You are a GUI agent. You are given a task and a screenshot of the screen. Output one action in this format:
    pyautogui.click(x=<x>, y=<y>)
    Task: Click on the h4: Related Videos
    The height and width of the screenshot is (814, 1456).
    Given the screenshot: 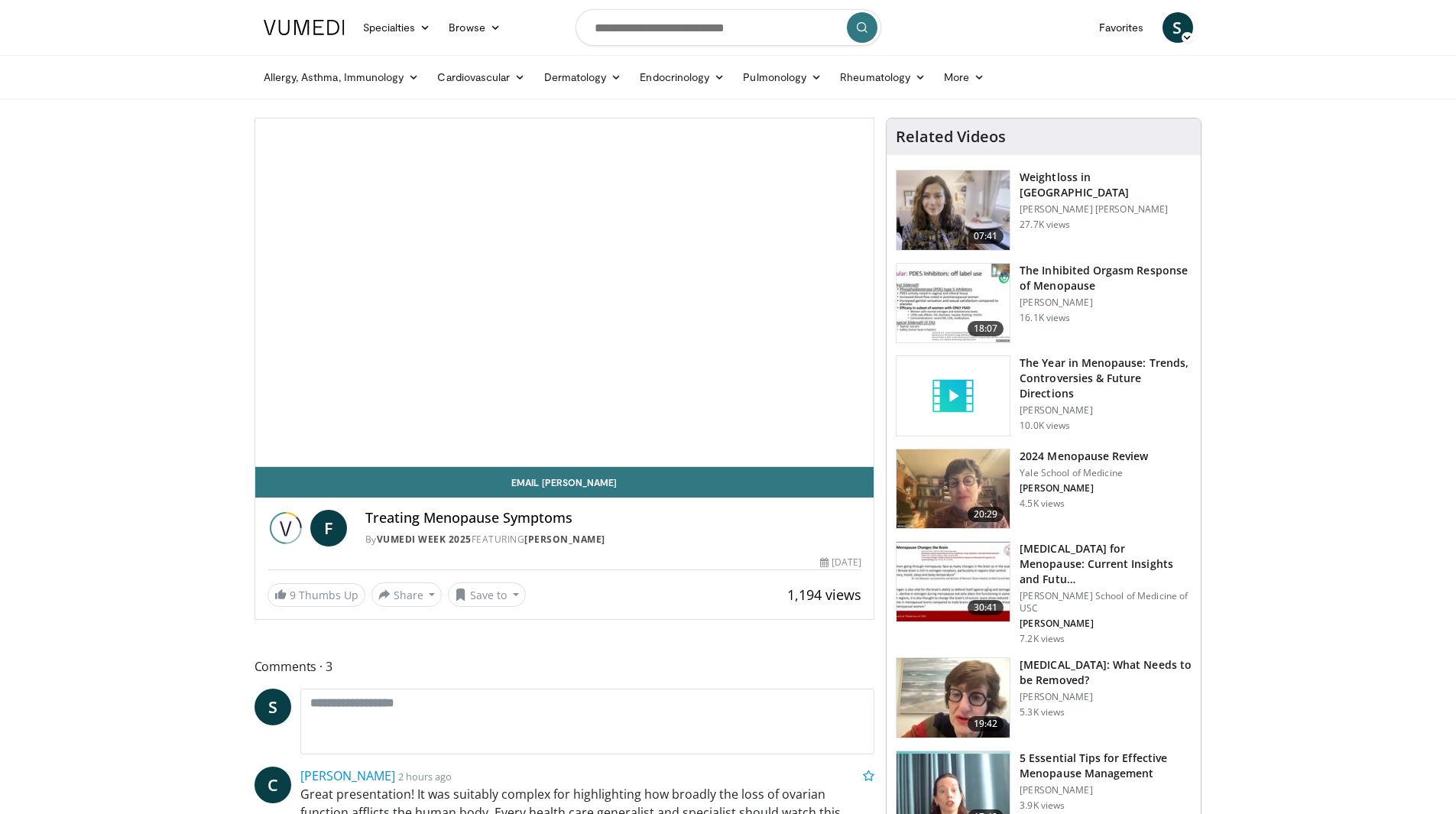 What is the action you would take?
    pyautogui.click(x=951, y=137)
    